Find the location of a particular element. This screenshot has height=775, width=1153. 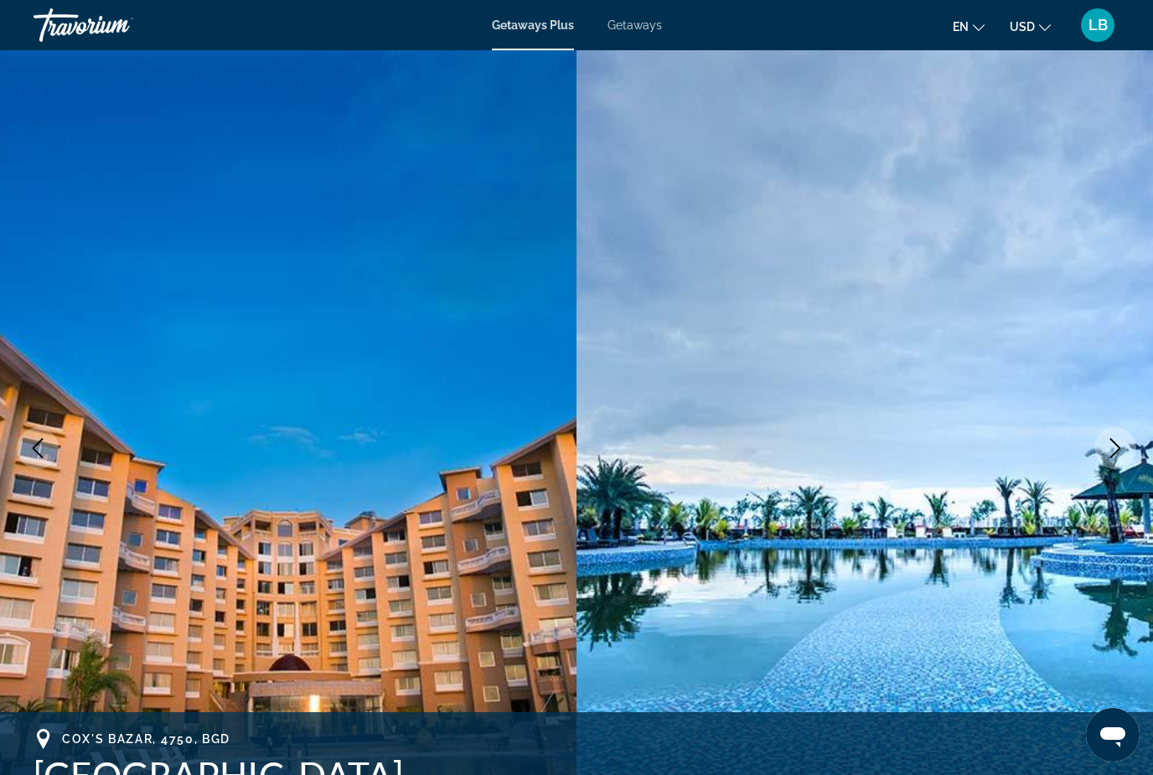

a: Getaways is located at coordinates (634, 25).